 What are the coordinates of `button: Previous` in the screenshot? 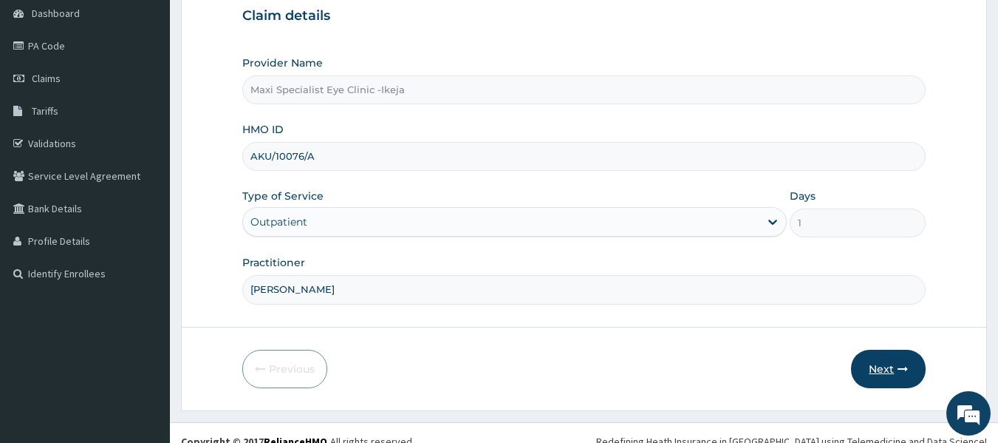 It's located at (284, 369).